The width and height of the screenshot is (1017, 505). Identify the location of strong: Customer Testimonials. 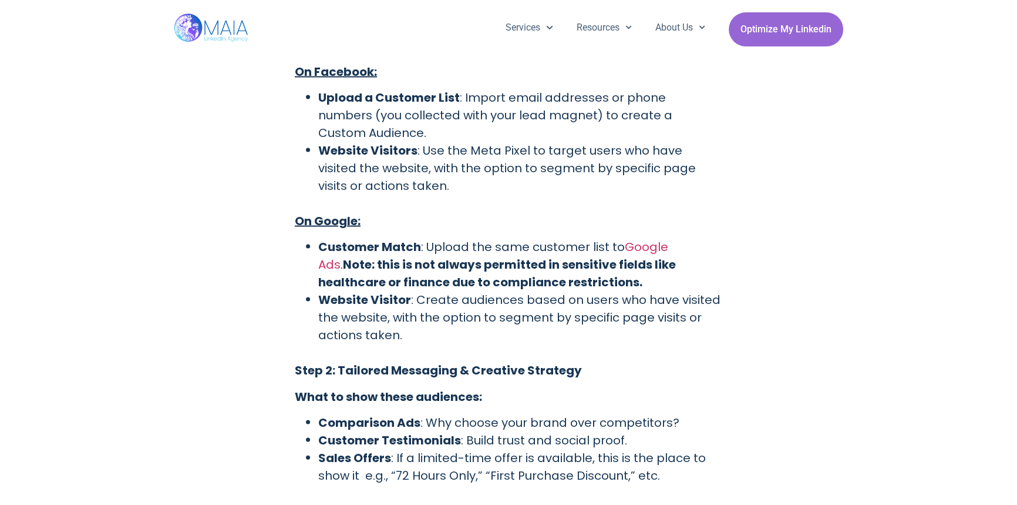
(389, 440).